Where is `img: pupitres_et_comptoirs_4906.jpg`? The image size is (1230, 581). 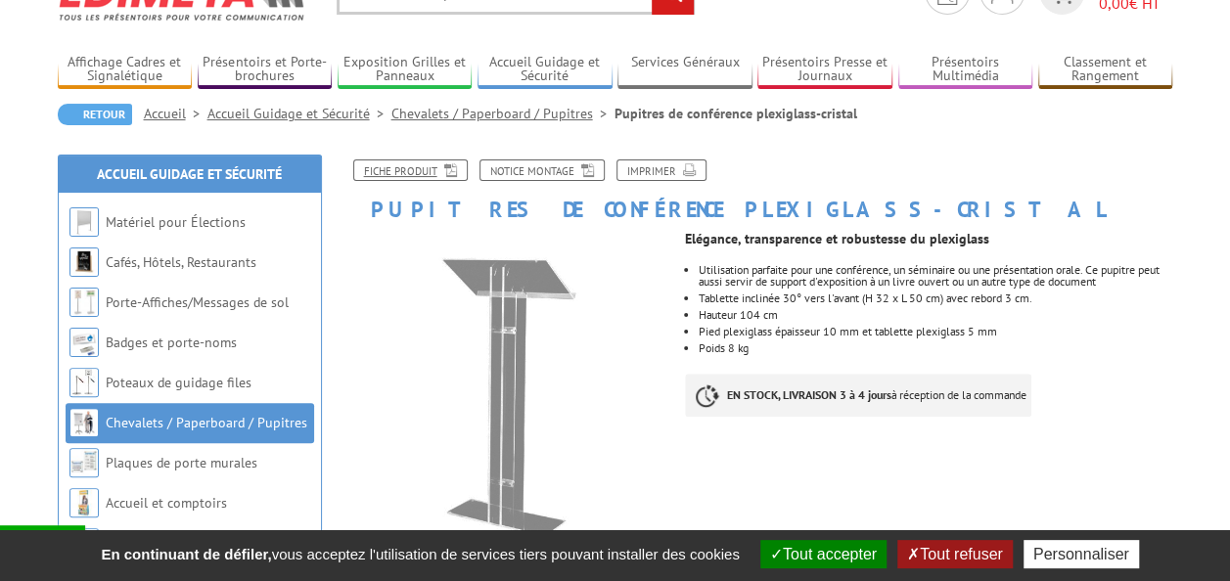
img: pupitres_et_comptoirs_4906.jpg is located at coordinates (506, 395).